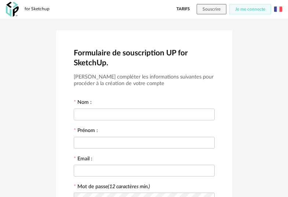  I want to click on div: for Sketchup, so click(37, 9).